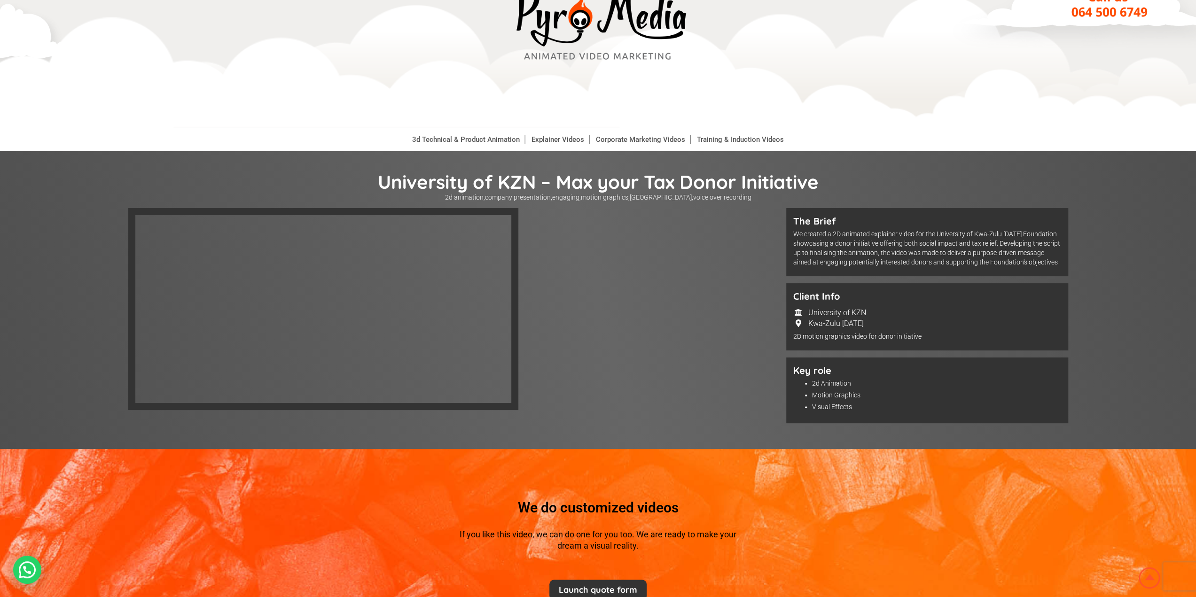 This screenshot has width=1196, height=597. Describe the element at coordinates (598, 590) in the screenshot. I see `a: Launch quote form` at that location.